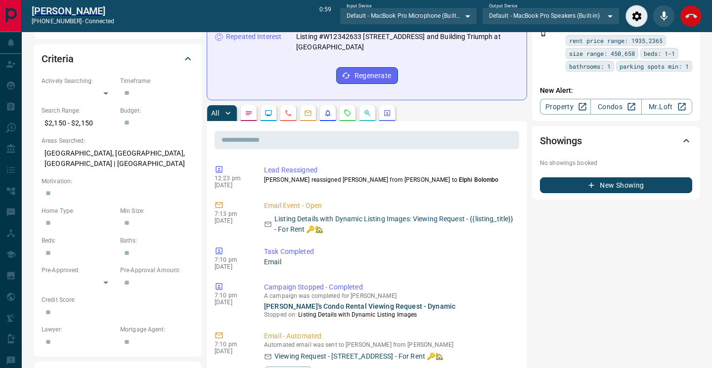  I want to click on svg: Lead Browsing Activity, so click(268, 113).